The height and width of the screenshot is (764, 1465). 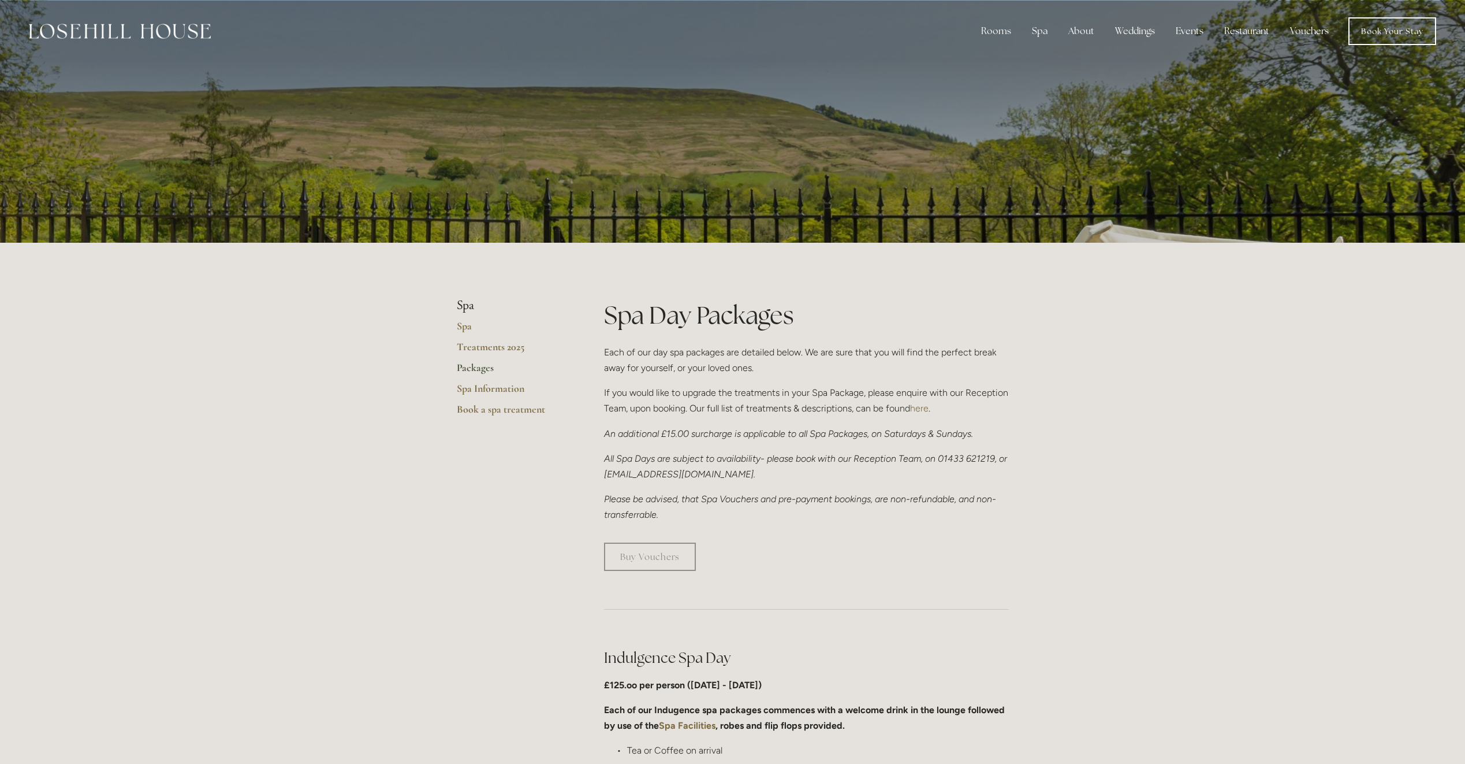 What do you see at coordinates (806, 717) in the screenshot?
I see `strong: Each of our Indugence spa packages commences with a welcome drink in the lounge followed by use o...` at bounding box center [806, 717].